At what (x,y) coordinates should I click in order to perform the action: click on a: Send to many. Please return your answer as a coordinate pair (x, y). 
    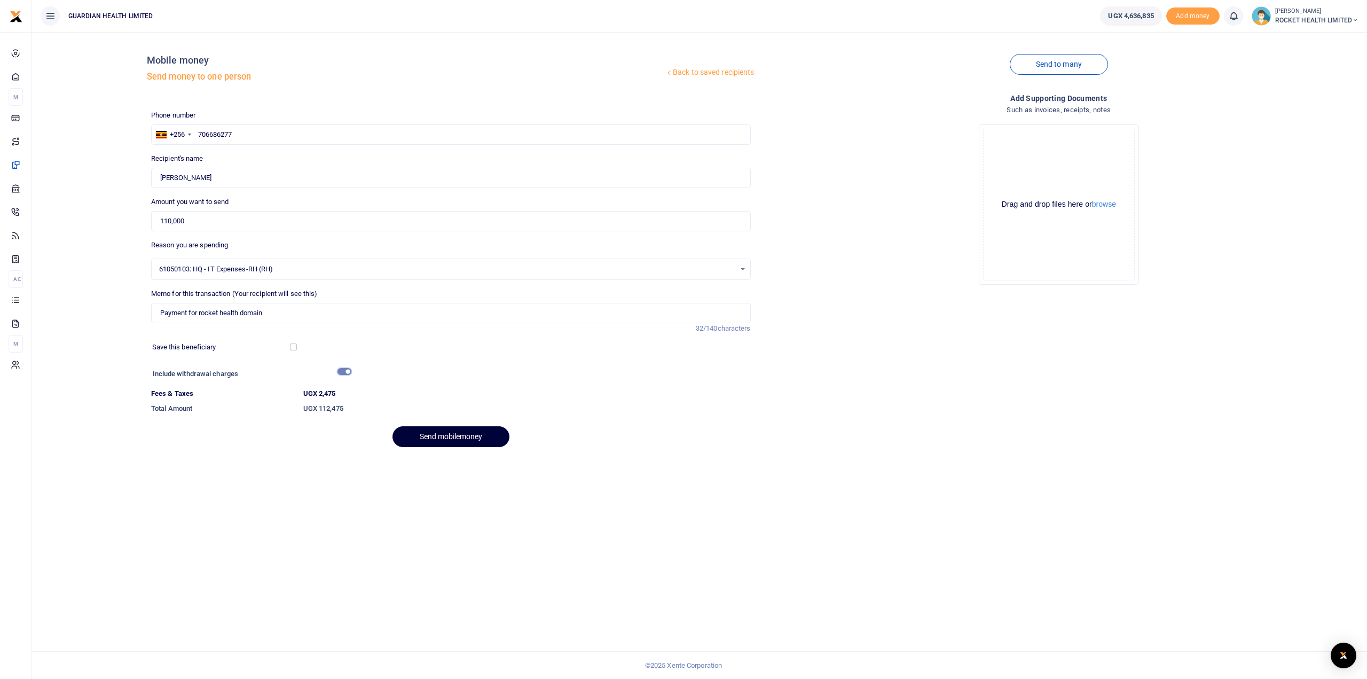
    Looking at the image, I should click on (1059, 64).